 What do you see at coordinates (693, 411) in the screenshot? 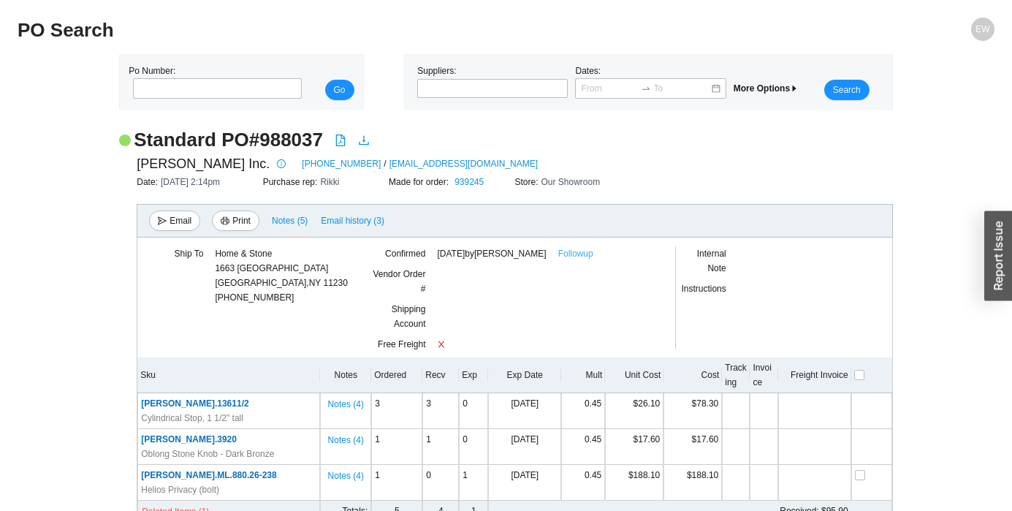
I see `td: $78.30` at bounding box center [693, 411].